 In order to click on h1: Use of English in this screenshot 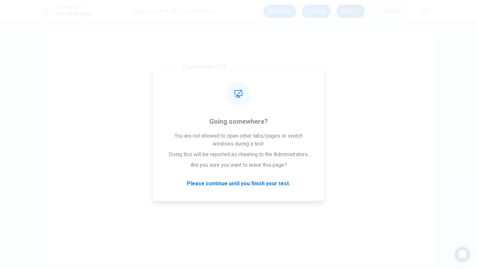, I will do `click(74, 14)`.